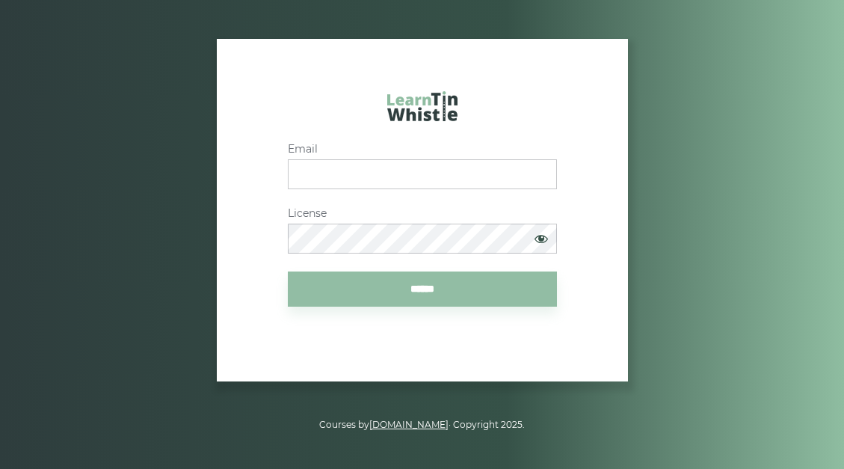  What do you see at coordinates (422, 106) in the screenshot?
I see `img: LearnTinWhistle.com` at bounding box center [422, 106].